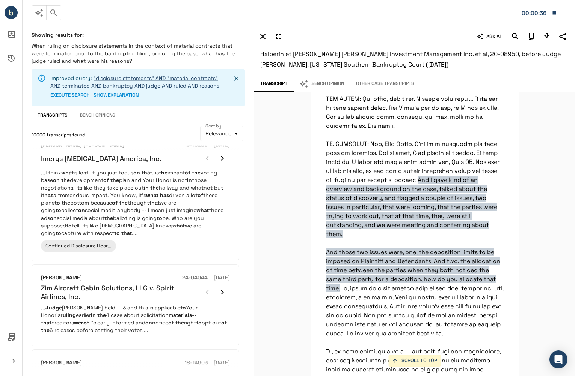 The width and height of the screenshot is (575, 376). I want to click on h6: Showing results for:, so click(138, 35).